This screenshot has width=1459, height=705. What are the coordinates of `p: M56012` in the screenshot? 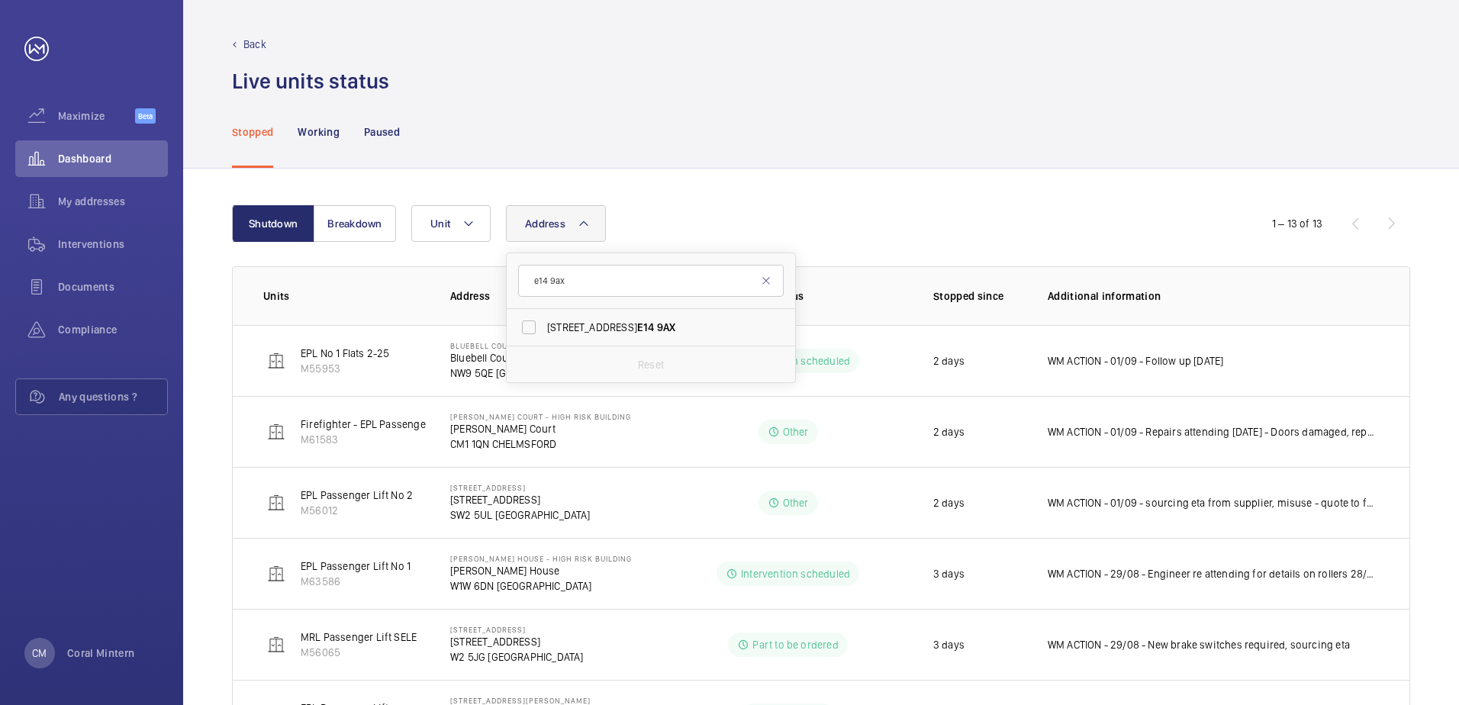 It's located at (356, 510).